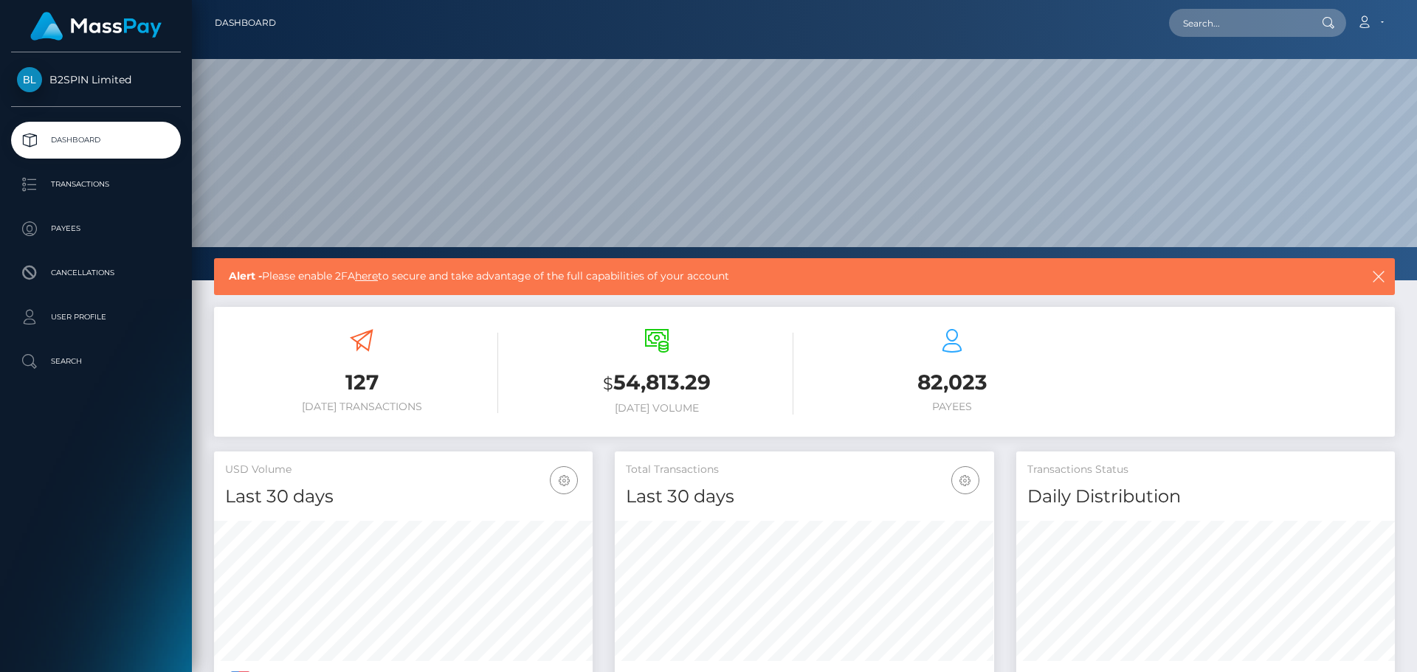 This screenshot has height=672, width=1417. What do you see at coordinates (96, 229) in the screenshot?
I see `a: Payees` at bounding box center [96, 229].